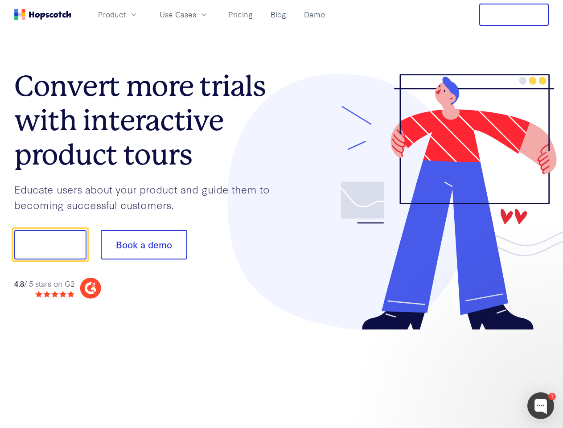 The image size is (563, 428). What do you see at coordinates (43, 14) in the screenshot?
I see `a: Home` at bounding box center [43, 14].